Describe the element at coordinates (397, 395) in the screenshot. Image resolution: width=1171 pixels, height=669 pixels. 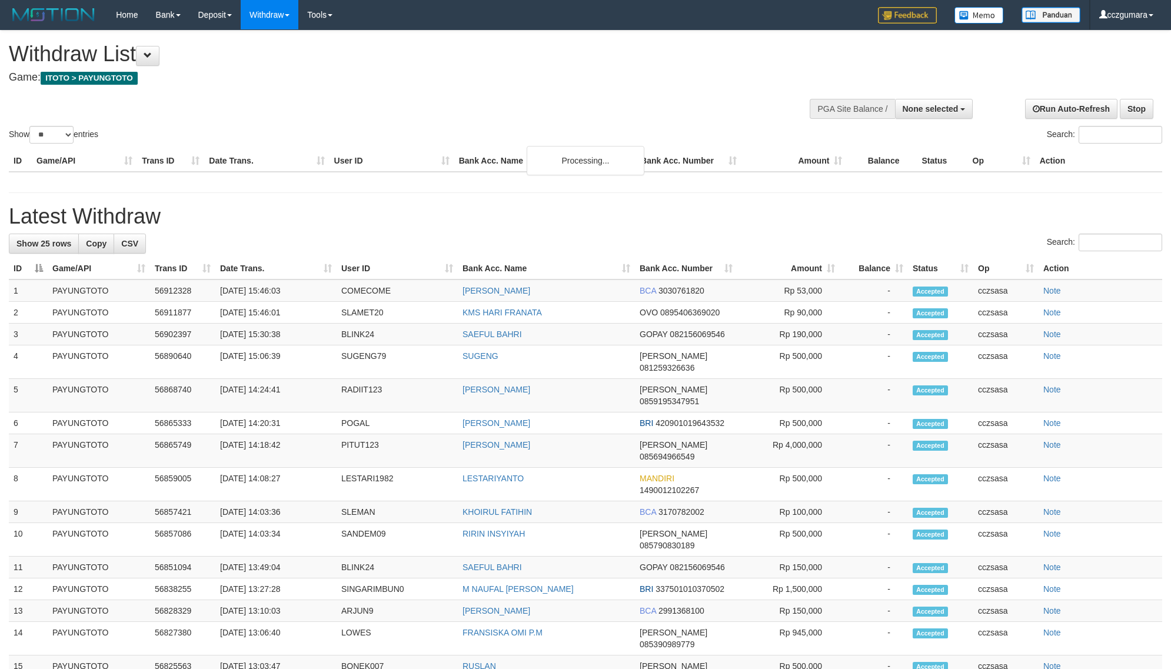
I see `td: RADIIT123` at that location.